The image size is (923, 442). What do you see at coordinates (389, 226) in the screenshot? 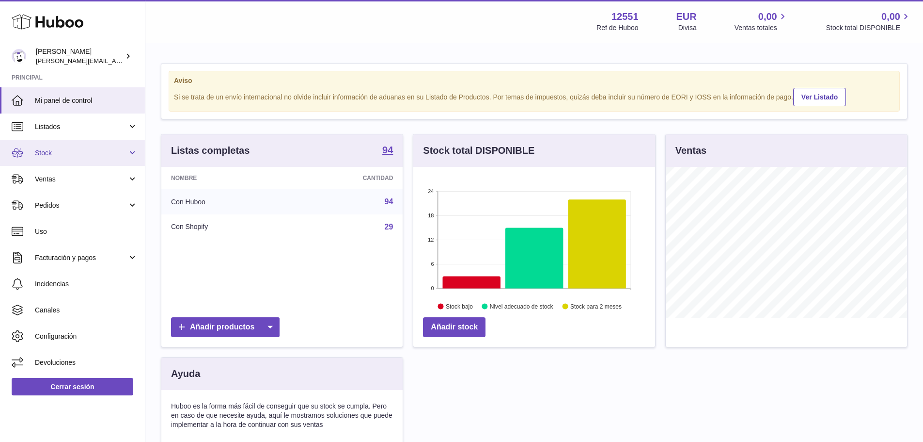
I see `a: 29` at bounding box center [389, 226].